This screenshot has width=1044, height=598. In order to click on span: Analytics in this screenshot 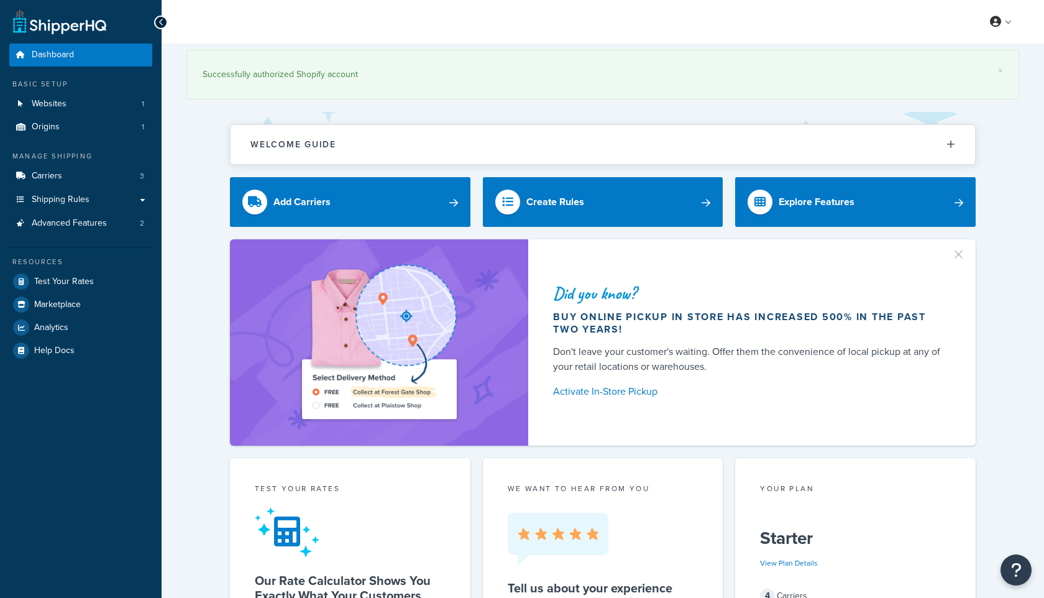, I will do `click(51, 328)`.